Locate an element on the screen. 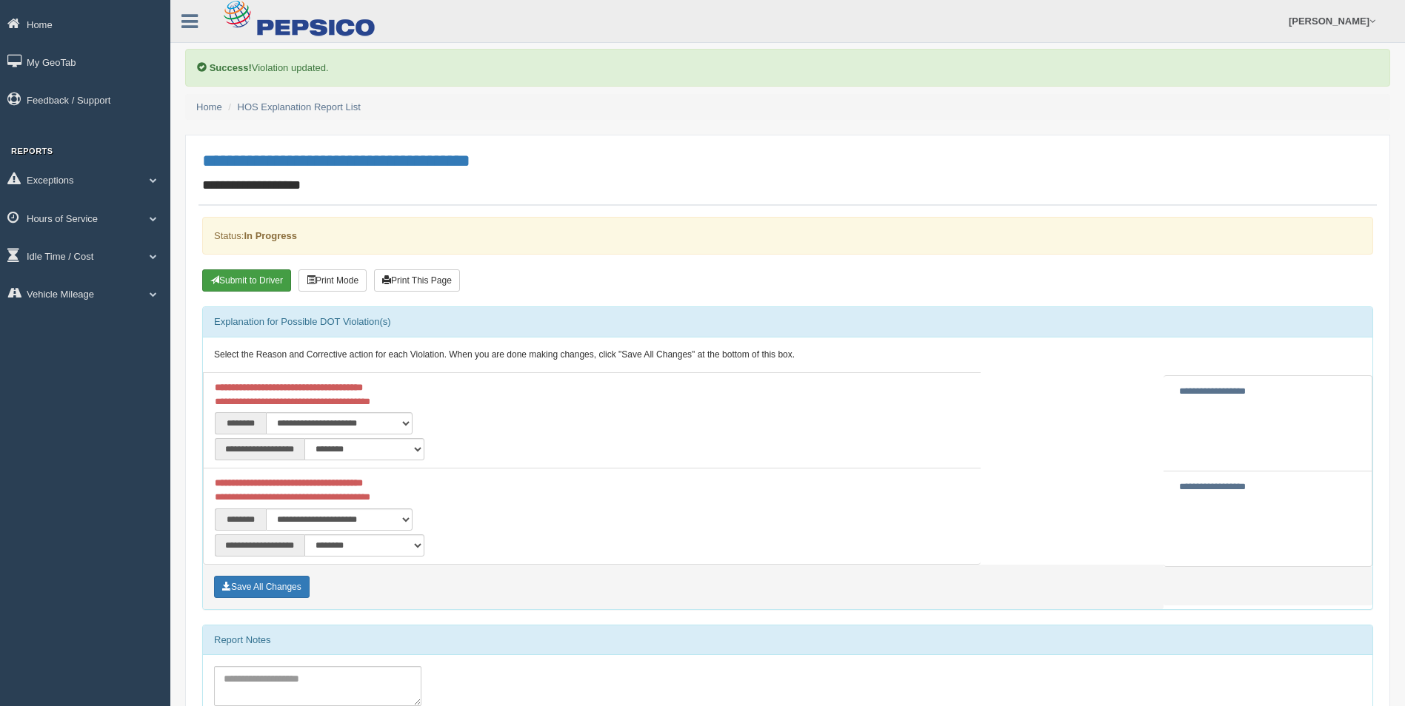  b: Success! is located at coordinates (230, 67).